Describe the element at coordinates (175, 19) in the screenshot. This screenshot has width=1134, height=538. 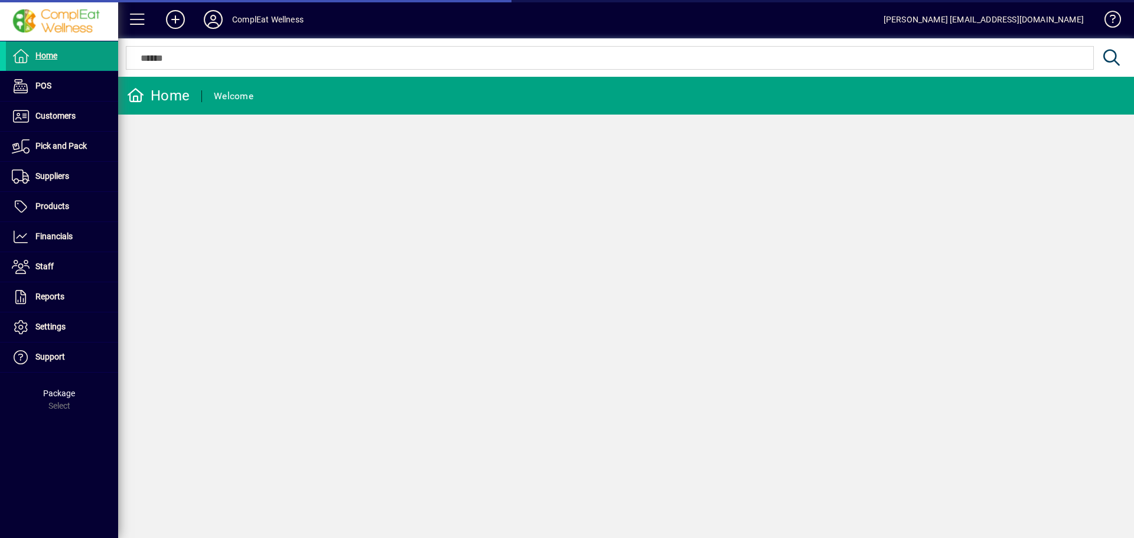
I see `button: Add` at that location.